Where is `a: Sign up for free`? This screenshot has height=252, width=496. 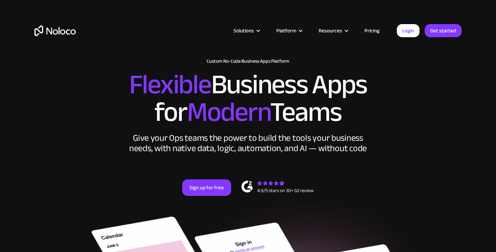
a: Sign up for free is located at coordinates (207, 188).